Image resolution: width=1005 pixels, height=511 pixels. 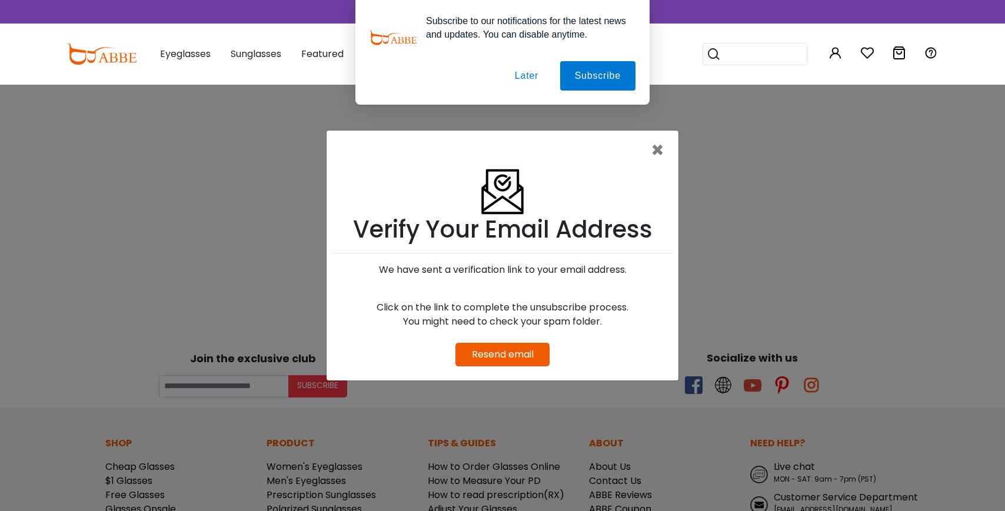 What do you see at coordinates (393, 38) in the screenshot?
I see `img: notification icon` at bounding box center [393, 38].